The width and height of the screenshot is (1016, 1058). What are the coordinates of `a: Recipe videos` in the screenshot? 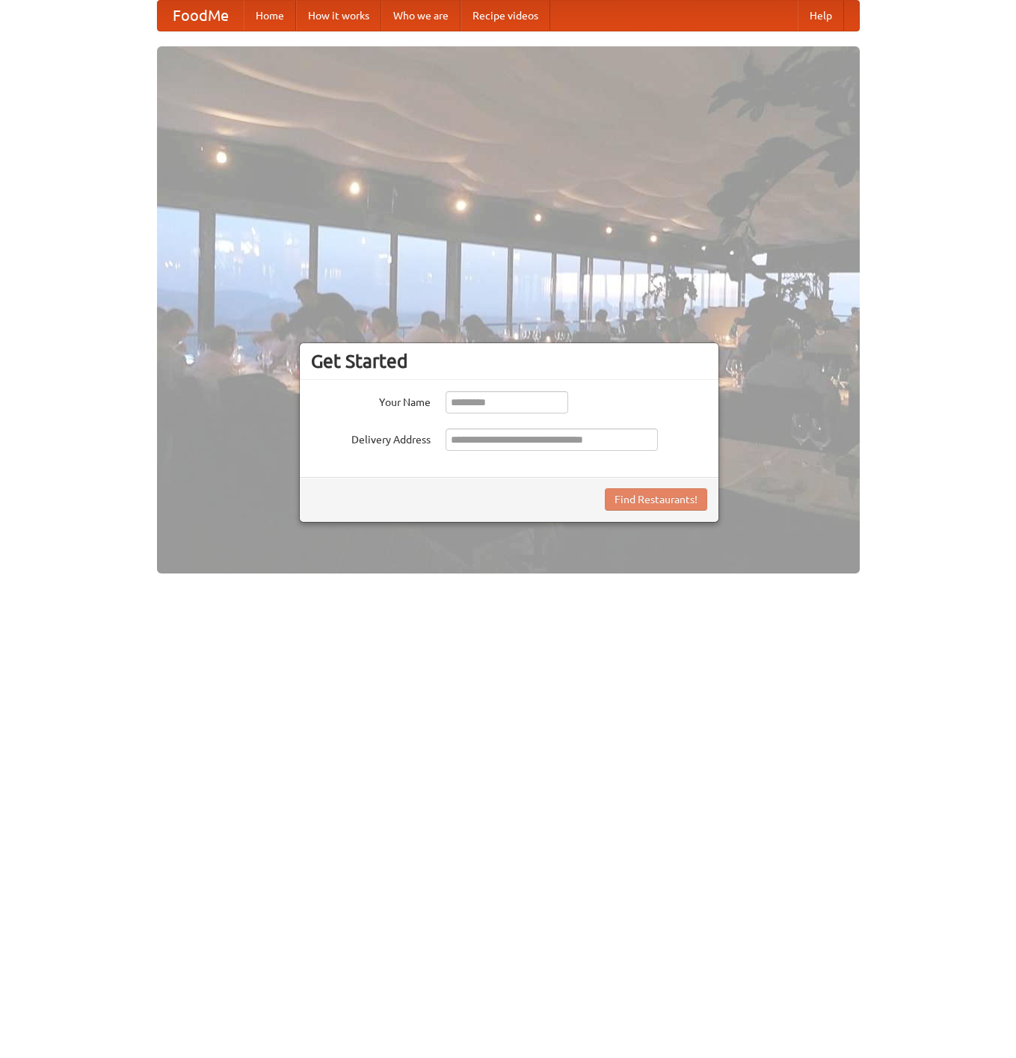 It's located at (506, 16).